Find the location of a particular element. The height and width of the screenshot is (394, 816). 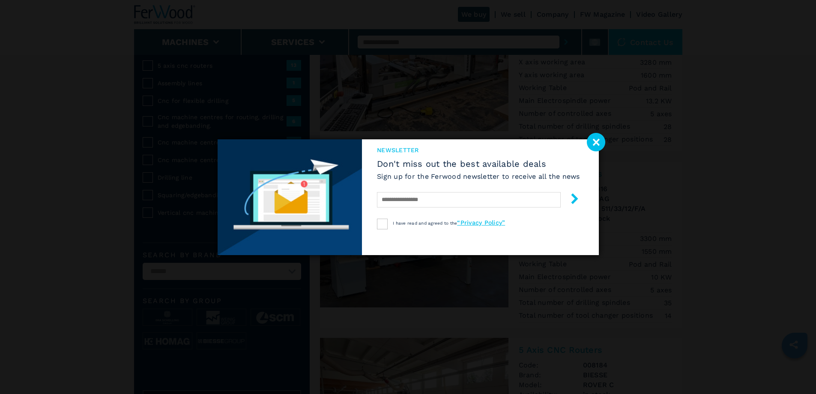

span: newsletter is located at coordinates (478, 150).